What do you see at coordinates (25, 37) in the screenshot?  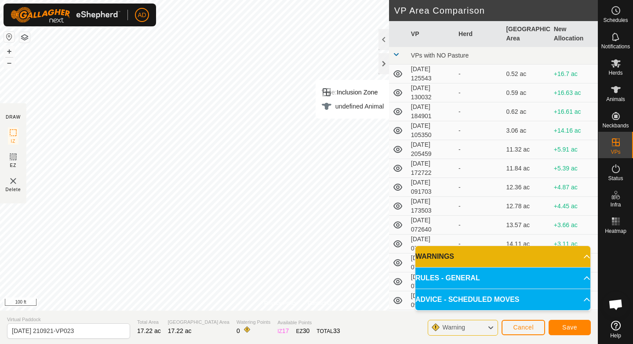 I see `button: Map Layers` at bounding box center [25, 37].